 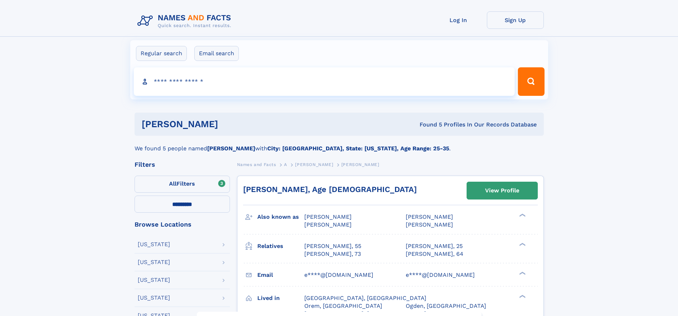 What do you see at coordinates (182, 224) in the screenshot?
I see `div: Browse Locations` at bounding box center [182, 224].